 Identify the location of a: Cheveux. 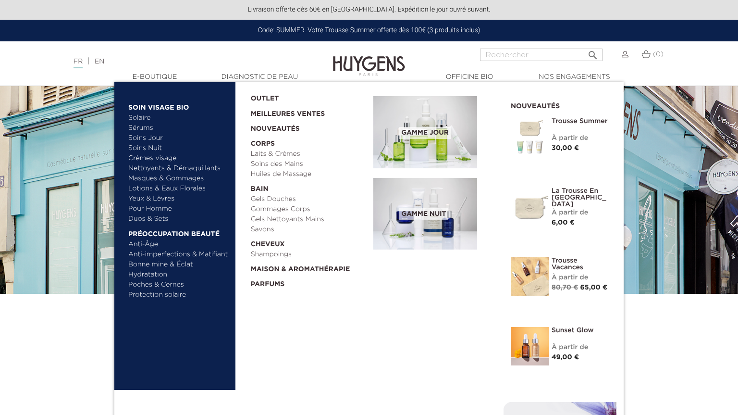
(309, 242).